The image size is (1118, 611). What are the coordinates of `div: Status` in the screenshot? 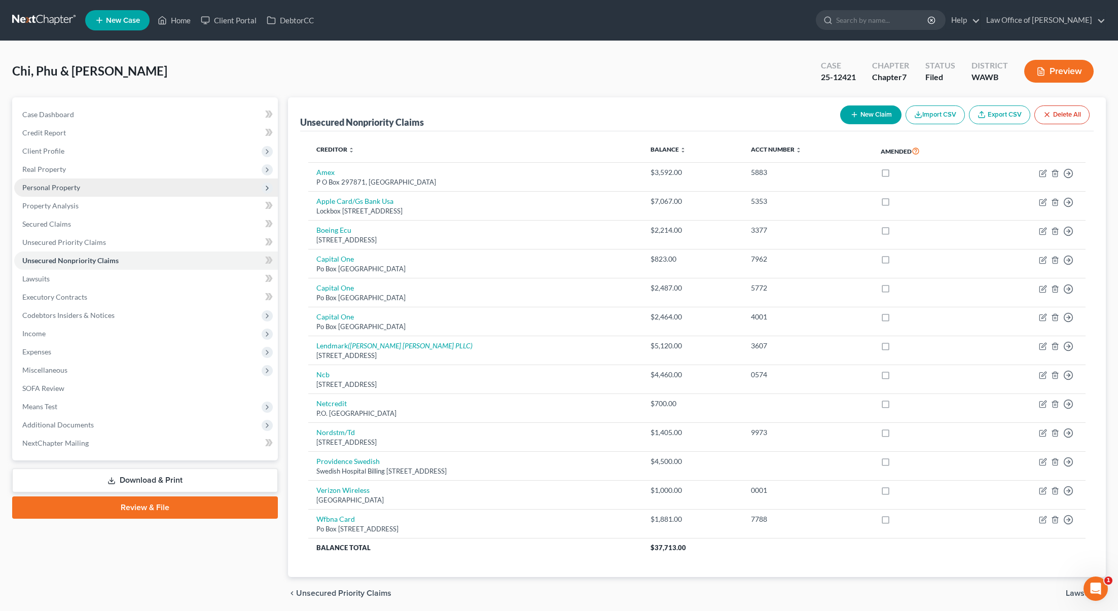 It's located at (940, 65).